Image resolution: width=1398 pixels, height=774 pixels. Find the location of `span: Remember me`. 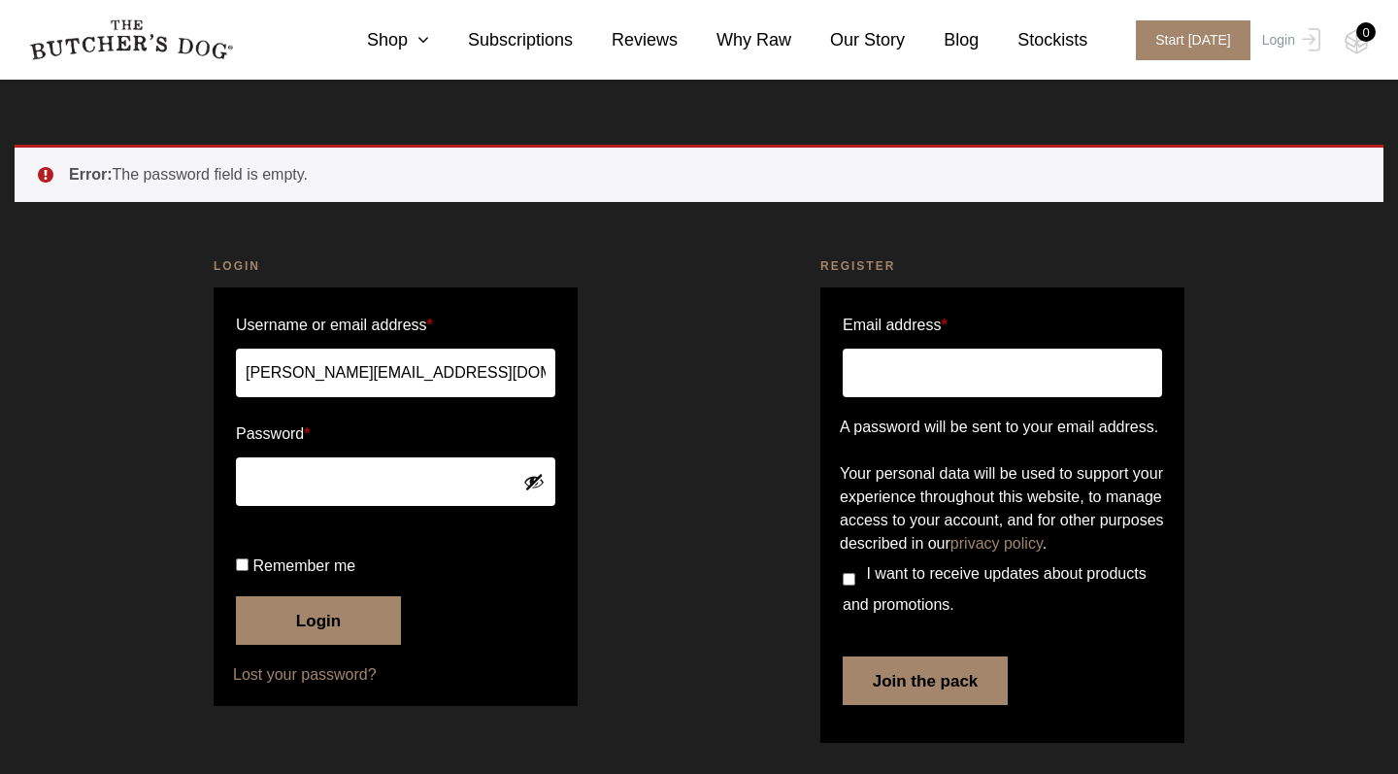

span: Remember me is located at coordinates (304, 565).